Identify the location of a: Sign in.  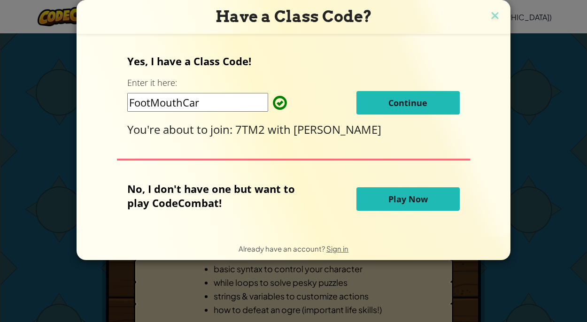
(337, 248).